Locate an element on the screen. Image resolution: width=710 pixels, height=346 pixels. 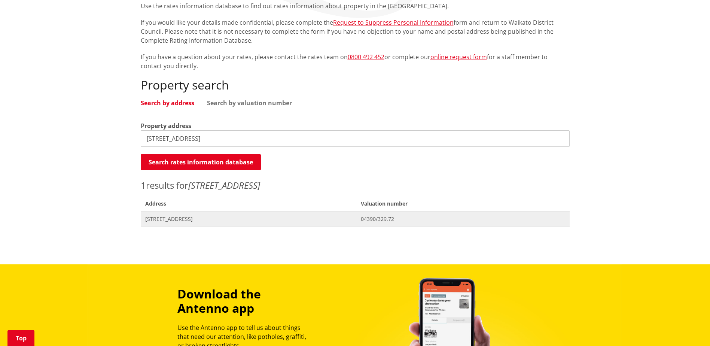
p: If you have a question about your rates, please contact the rates team on or complete our for a s... is located at coordinates (355, 61).